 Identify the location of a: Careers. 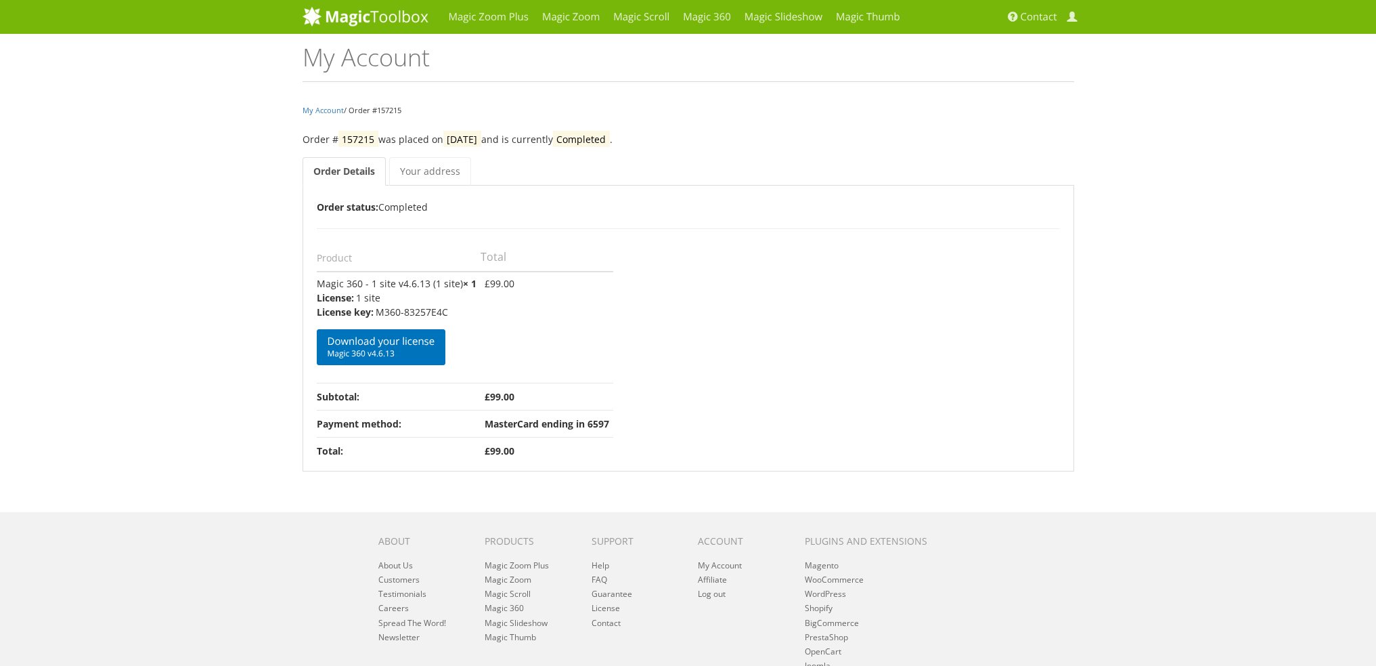
(393, 607).